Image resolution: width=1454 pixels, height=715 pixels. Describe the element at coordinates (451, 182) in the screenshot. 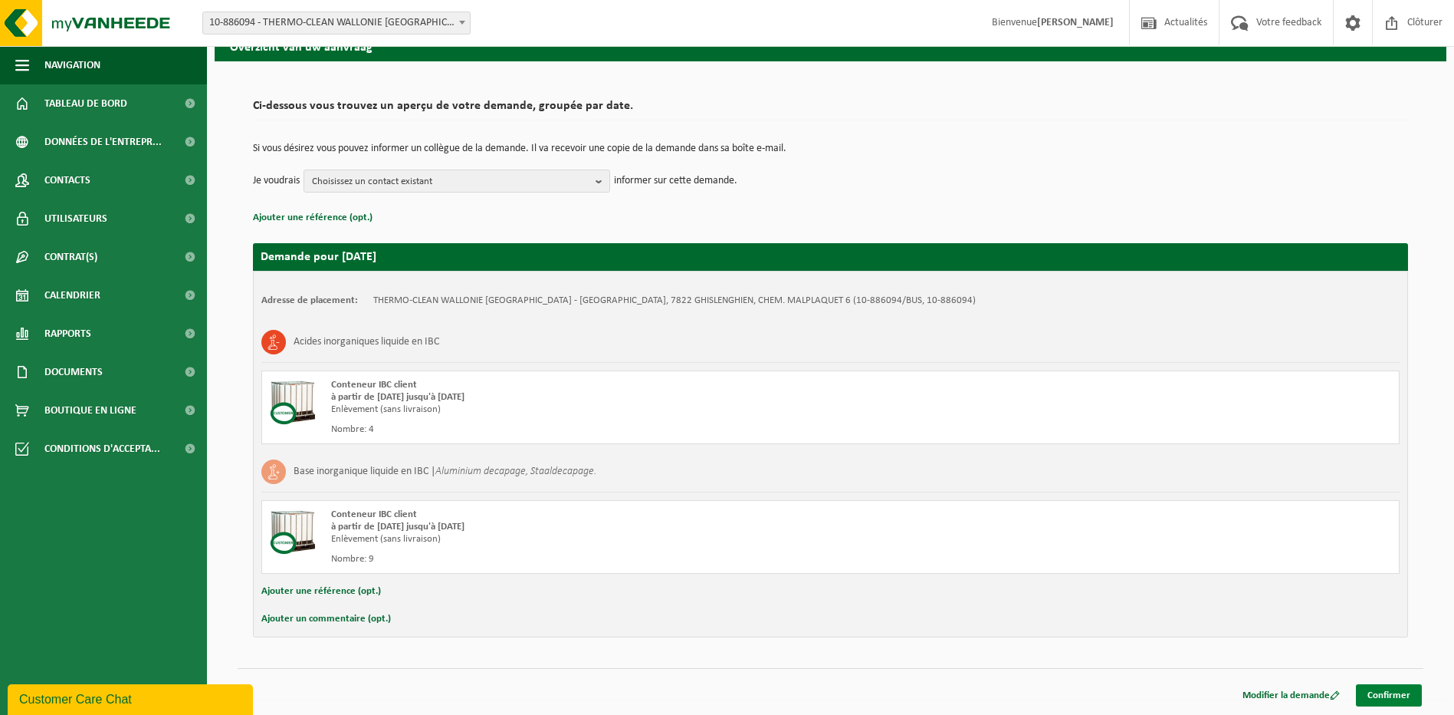

I see `span: Choisissez un contact existant` at that location.